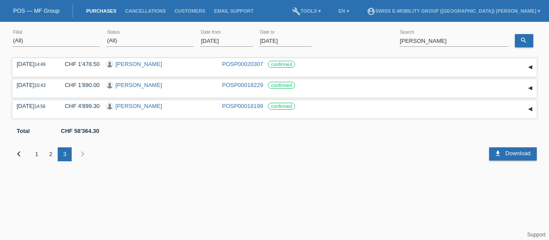 The image size is (549, 240). Describe the element at coordinates (80, 131) in the screenshot. I see `b: CHF 58'364.30` at that location.